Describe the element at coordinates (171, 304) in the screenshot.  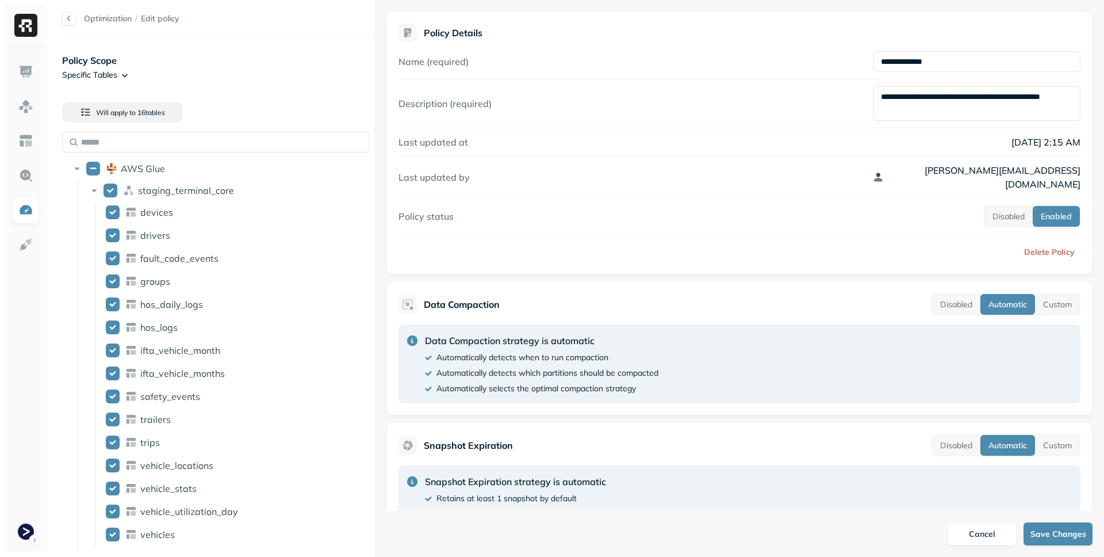
I see `p: hos_daily_logs` at that location.